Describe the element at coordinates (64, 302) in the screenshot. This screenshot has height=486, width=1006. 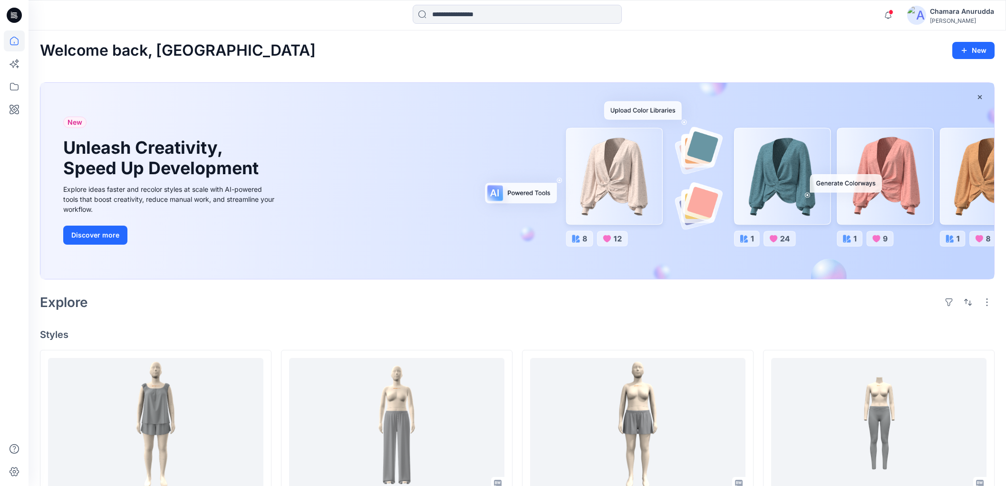
I see `h2: Explore` at that location.